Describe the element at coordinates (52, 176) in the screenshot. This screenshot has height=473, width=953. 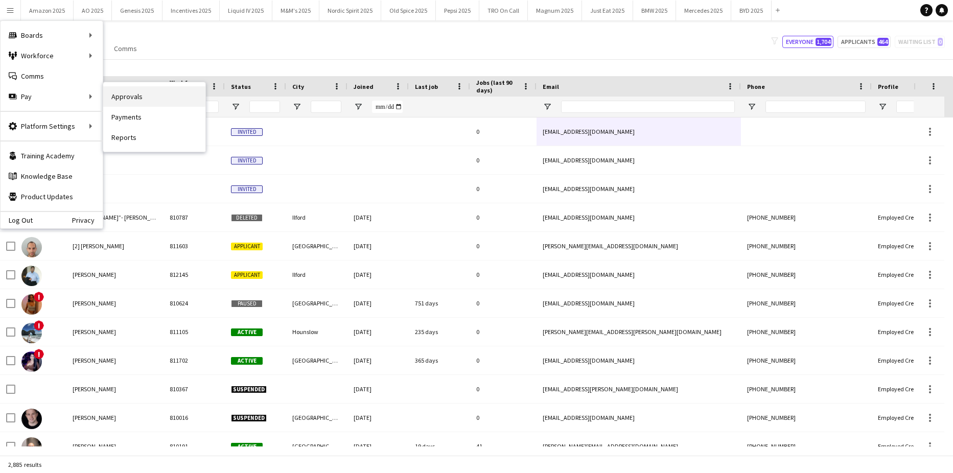
I see `a: Knowledge Base` at that location.